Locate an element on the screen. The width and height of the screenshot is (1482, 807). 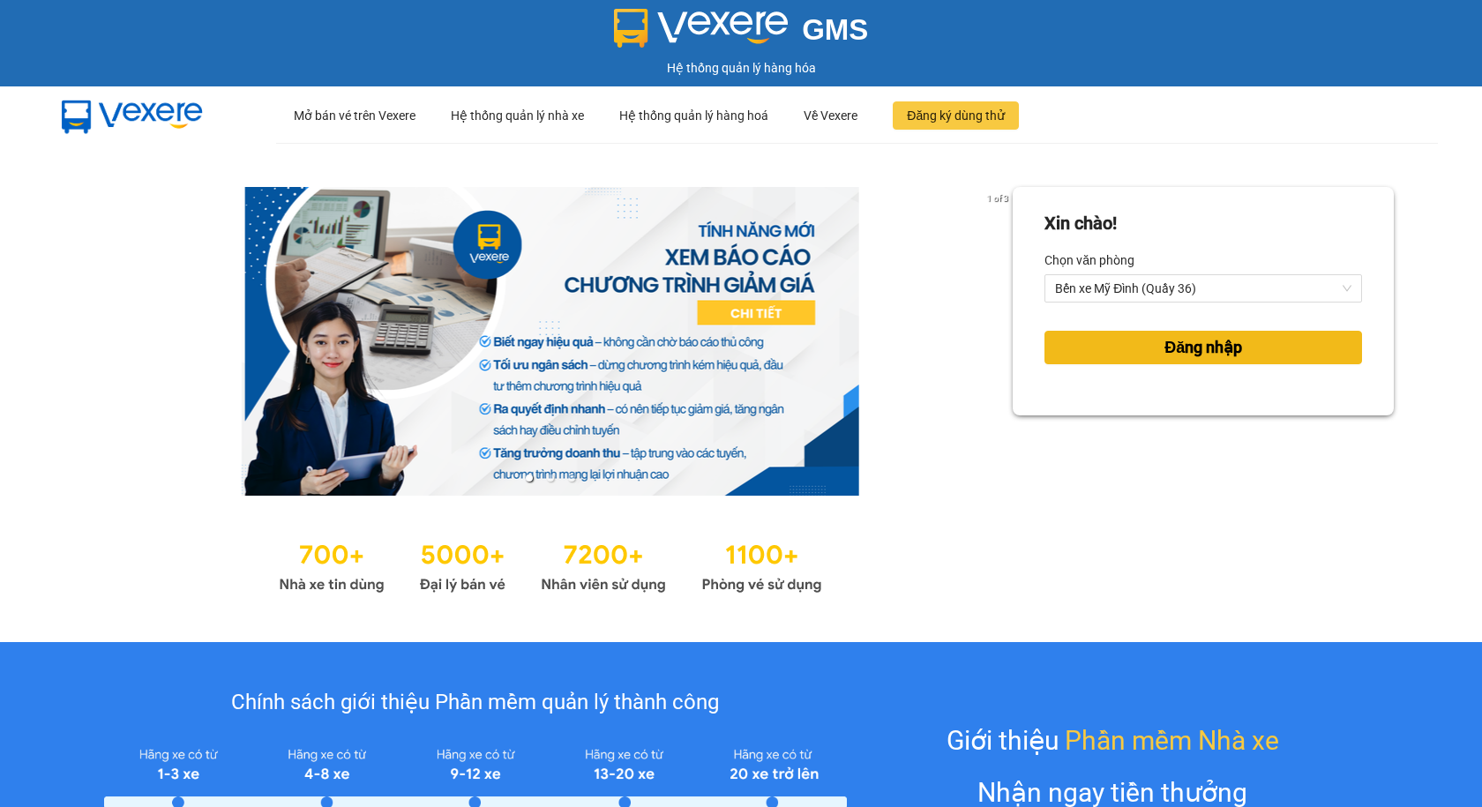
div: Chính sách giới thiệu Phần mềm quản lý thành công is located at coordinates (476, 703).